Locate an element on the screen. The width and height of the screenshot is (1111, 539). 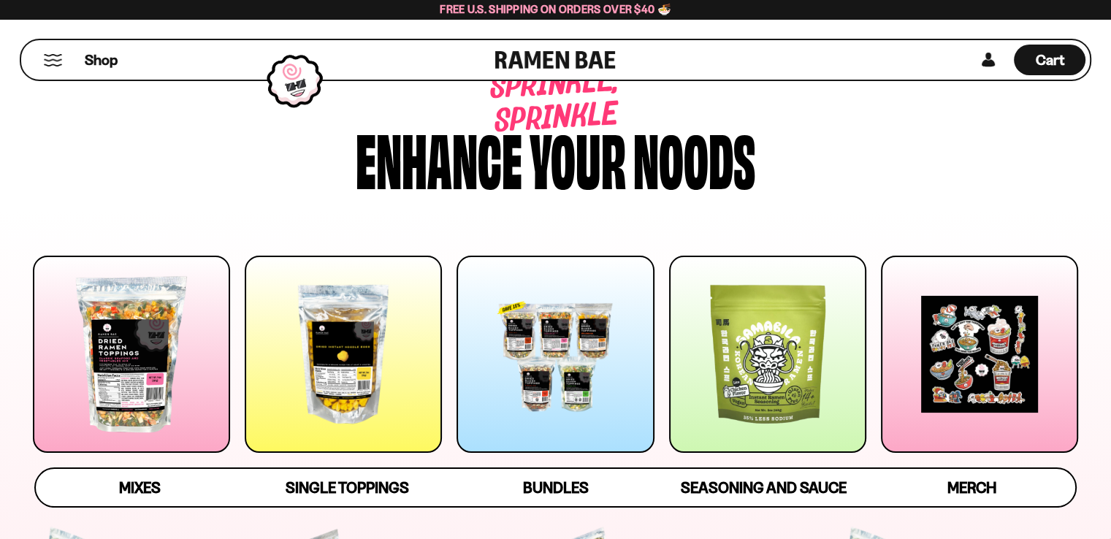
a: Single Toppings is located at coordinates (347, 487).